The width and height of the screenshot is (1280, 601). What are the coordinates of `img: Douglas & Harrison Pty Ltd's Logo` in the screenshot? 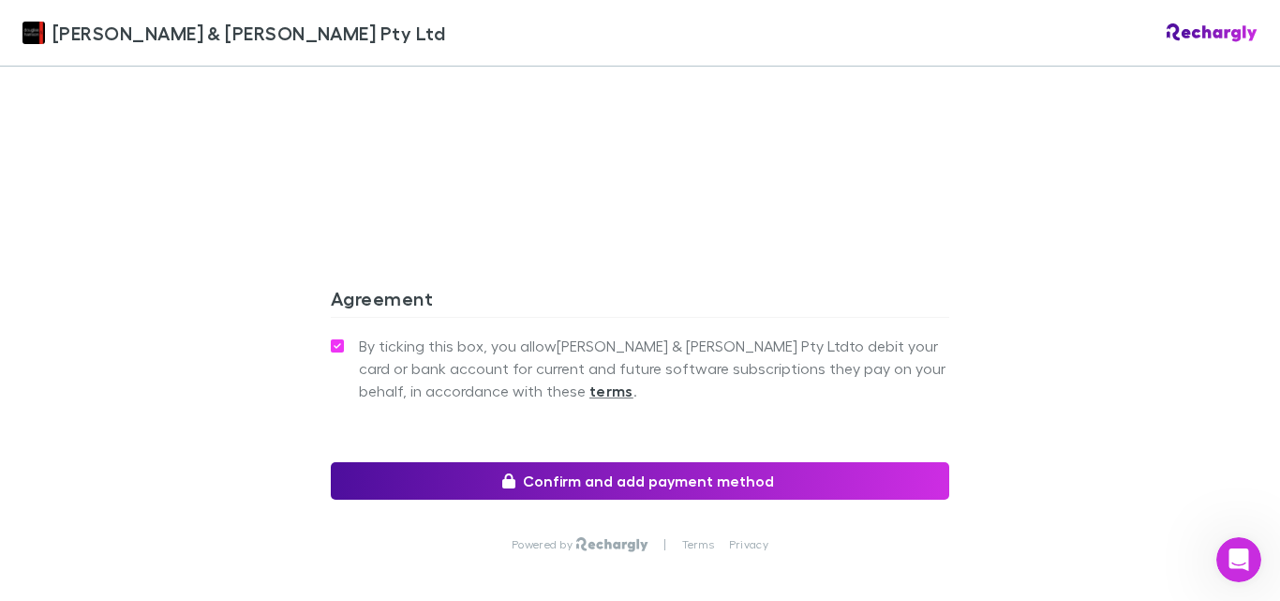 It's located at (34, 33).